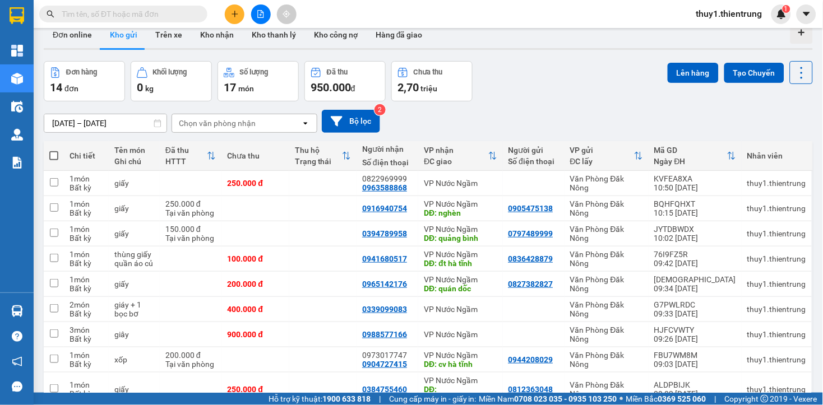  Describe the element at coordinates (258, 81) in the screenshot. I see `button: Số lượng17món` at that location.